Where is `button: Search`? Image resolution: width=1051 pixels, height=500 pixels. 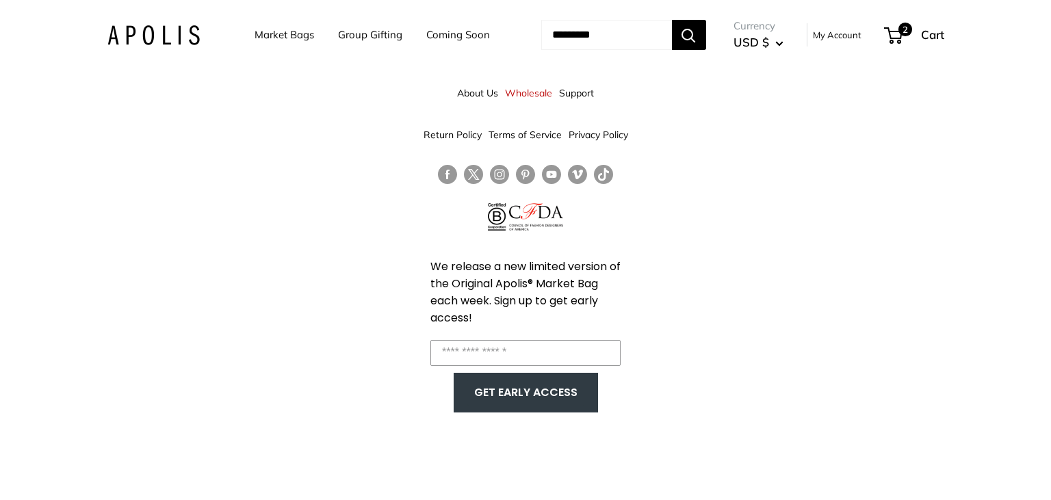
button: Search is located at coordinates (689, 35).